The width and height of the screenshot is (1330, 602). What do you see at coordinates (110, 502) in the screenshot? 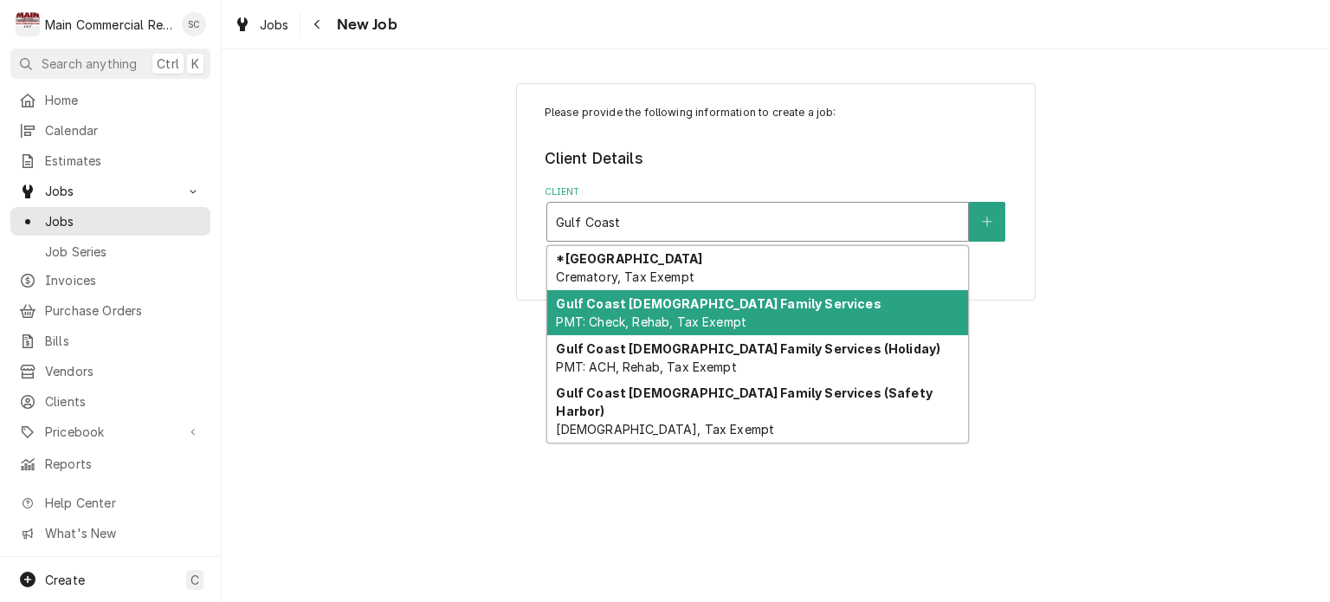
I see `a: Go to Help Center` at bounding box center [110, 502].